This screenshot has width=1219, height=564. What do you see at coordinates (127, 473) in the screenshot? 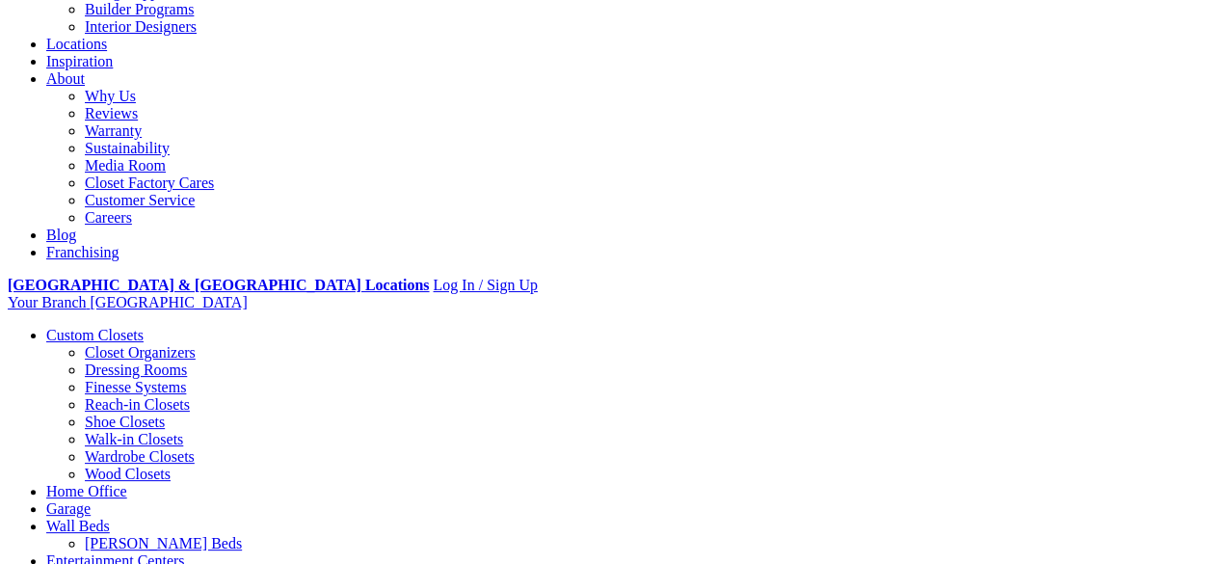
I see `a: Wood Closets` at bounding box center [127, 473].